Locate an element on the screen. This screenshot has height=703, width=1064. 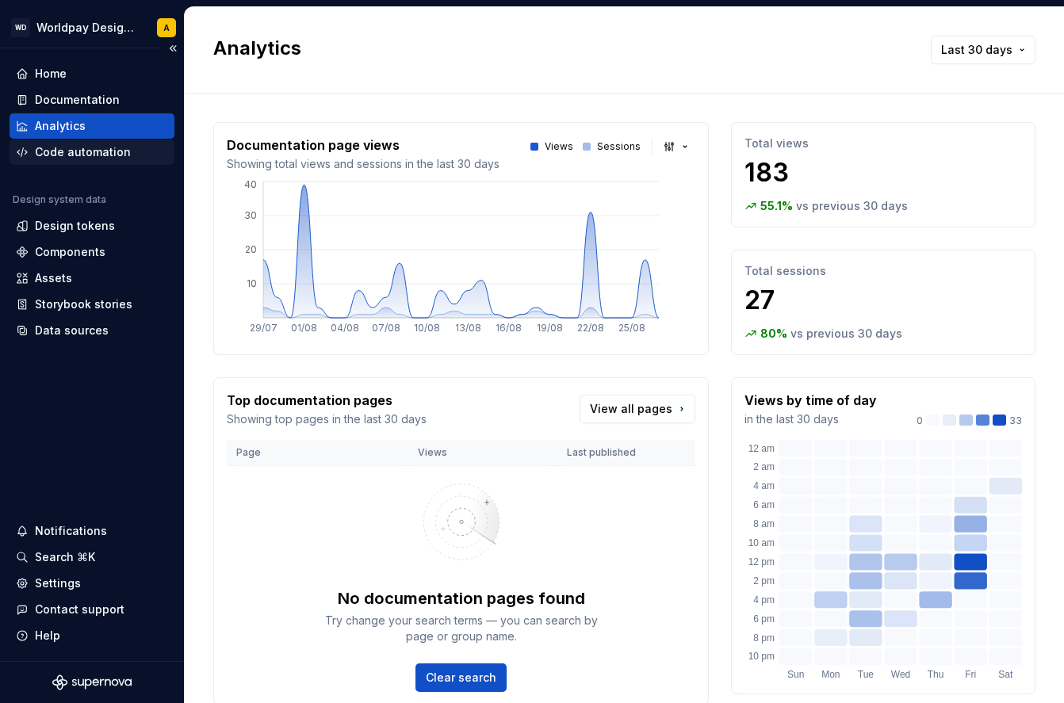
div: Code automation is located at coordinates (82, 152).